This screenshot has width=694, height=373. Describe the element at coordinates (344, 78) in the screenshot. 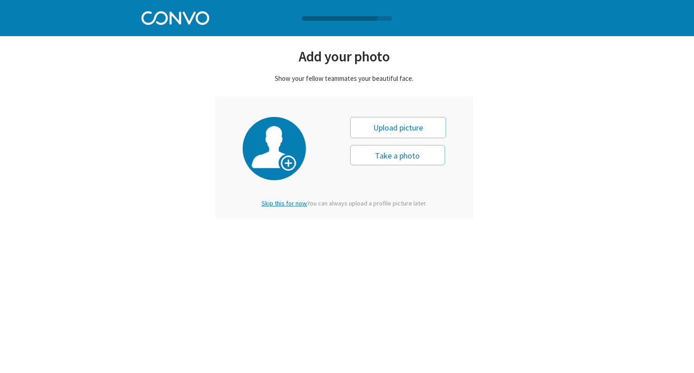

I see `div: Show your fellow teammates your beautiful face.` at that location.